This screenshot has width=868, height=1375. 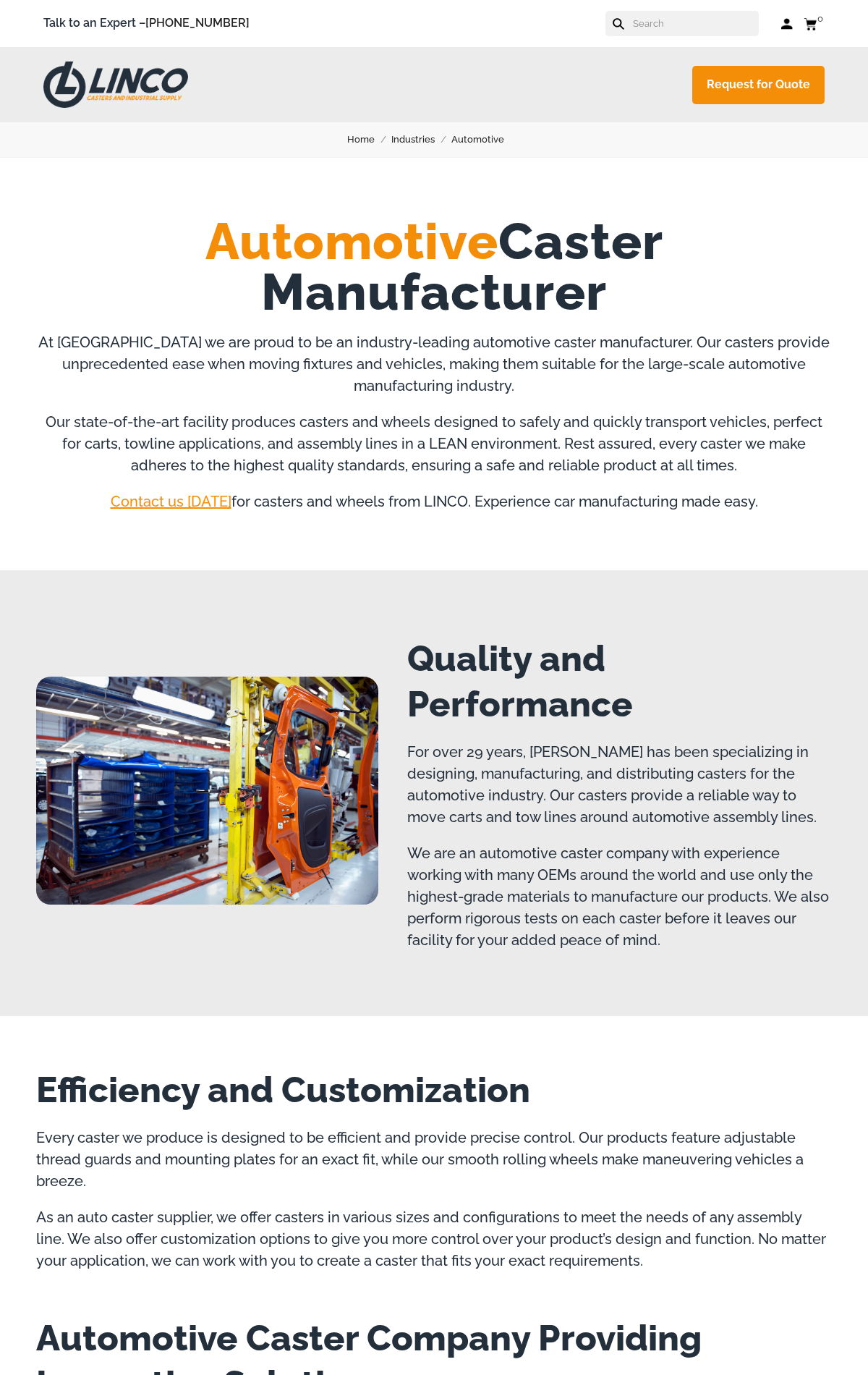 I want to click on p: Every caster we produce is designed to be efficient and provide precise control. Our products fea..., so click(x=434, y=1159).